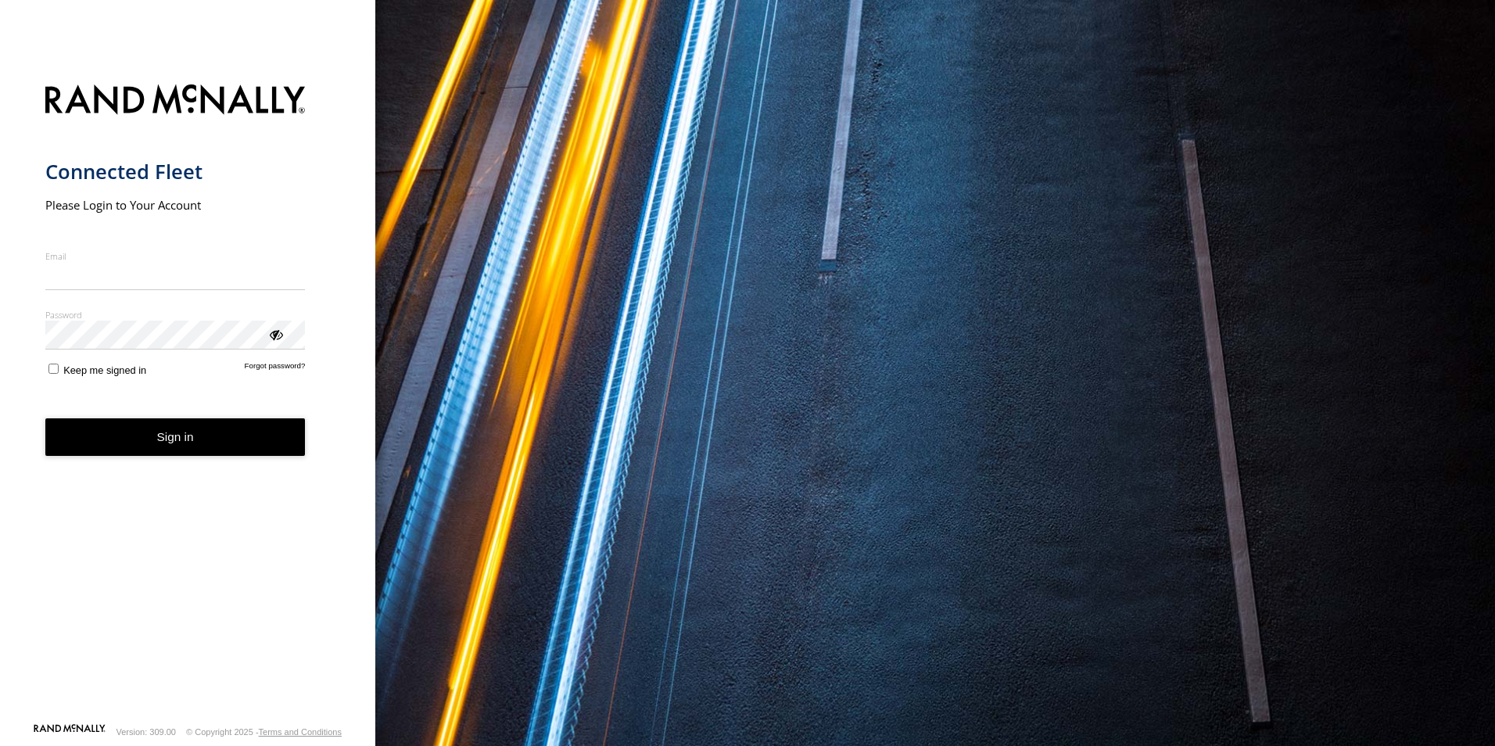 Image resolution: width=1495 pixels, height=746 pixels. What do you see at coordinates (53, 368) in the screenshot?
I see `input: Keep me signed in` at bounding box center [53, 368].